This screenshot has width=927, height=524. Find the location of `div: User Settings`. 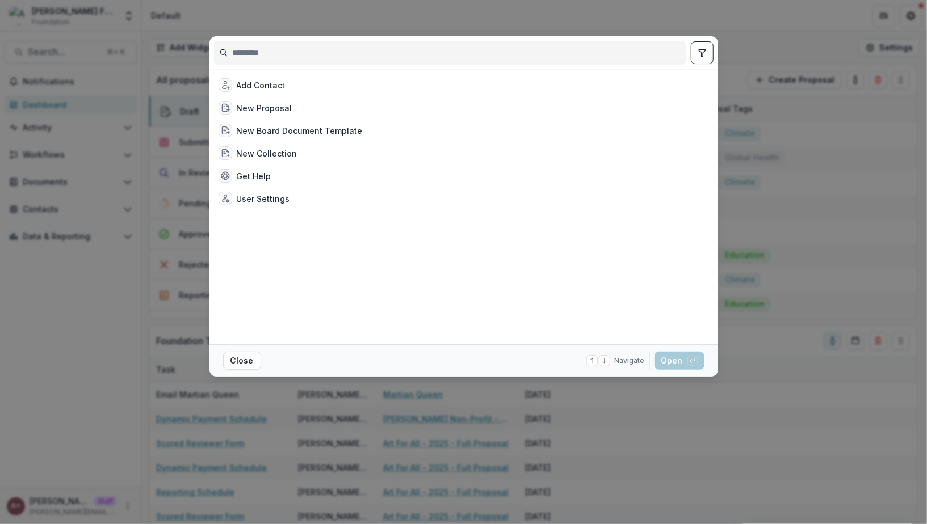

div: User Settings is located at coordinates (263, 199).